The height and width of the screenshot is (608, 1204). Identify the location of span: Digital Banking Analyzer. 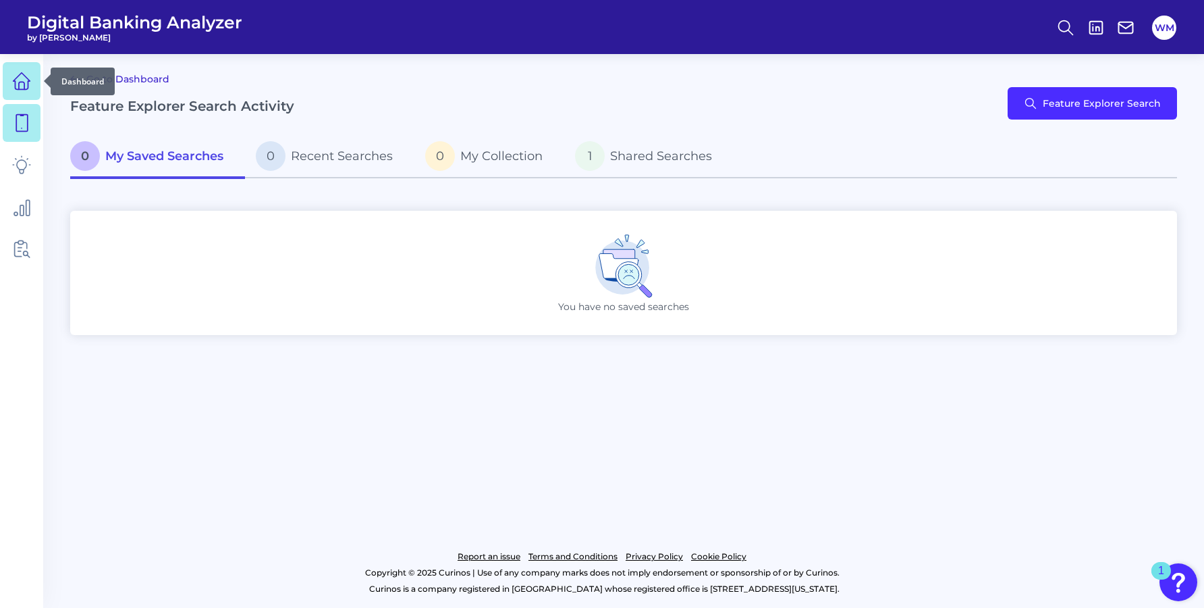
(134, 22).